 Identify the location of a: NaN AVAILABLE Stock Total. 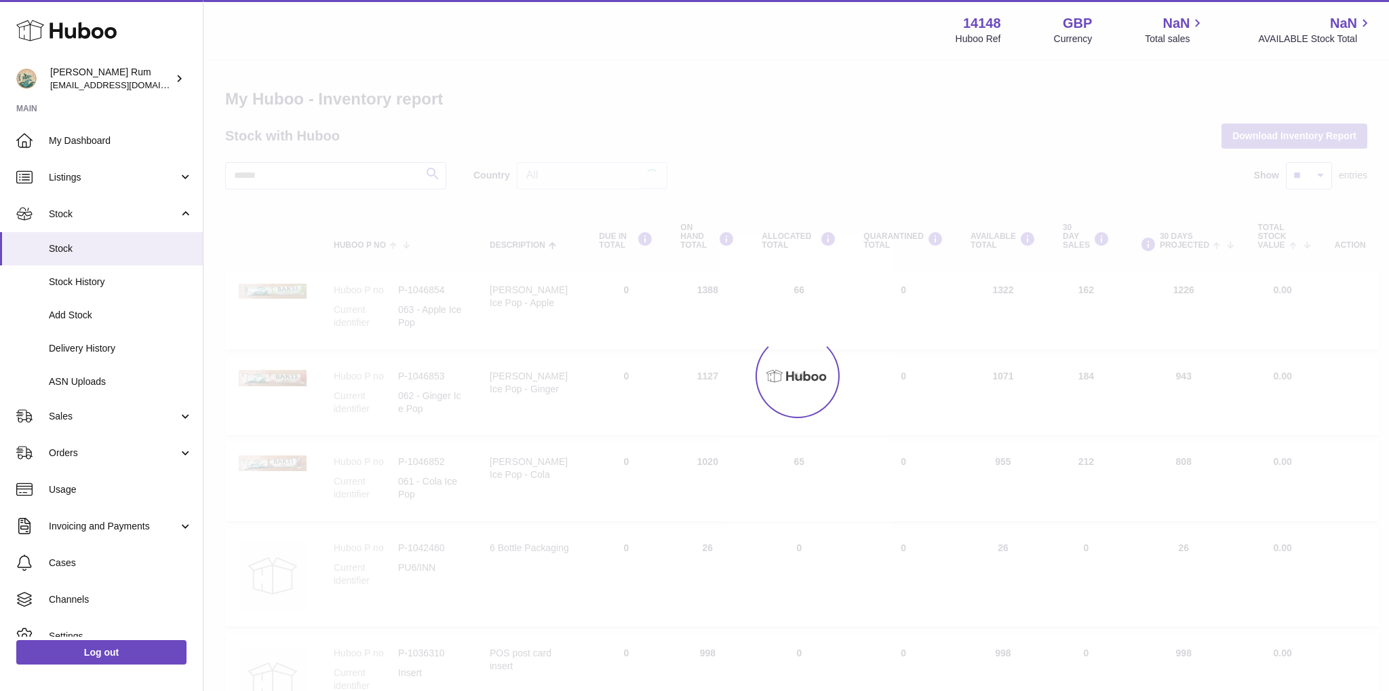
(1315, 30).